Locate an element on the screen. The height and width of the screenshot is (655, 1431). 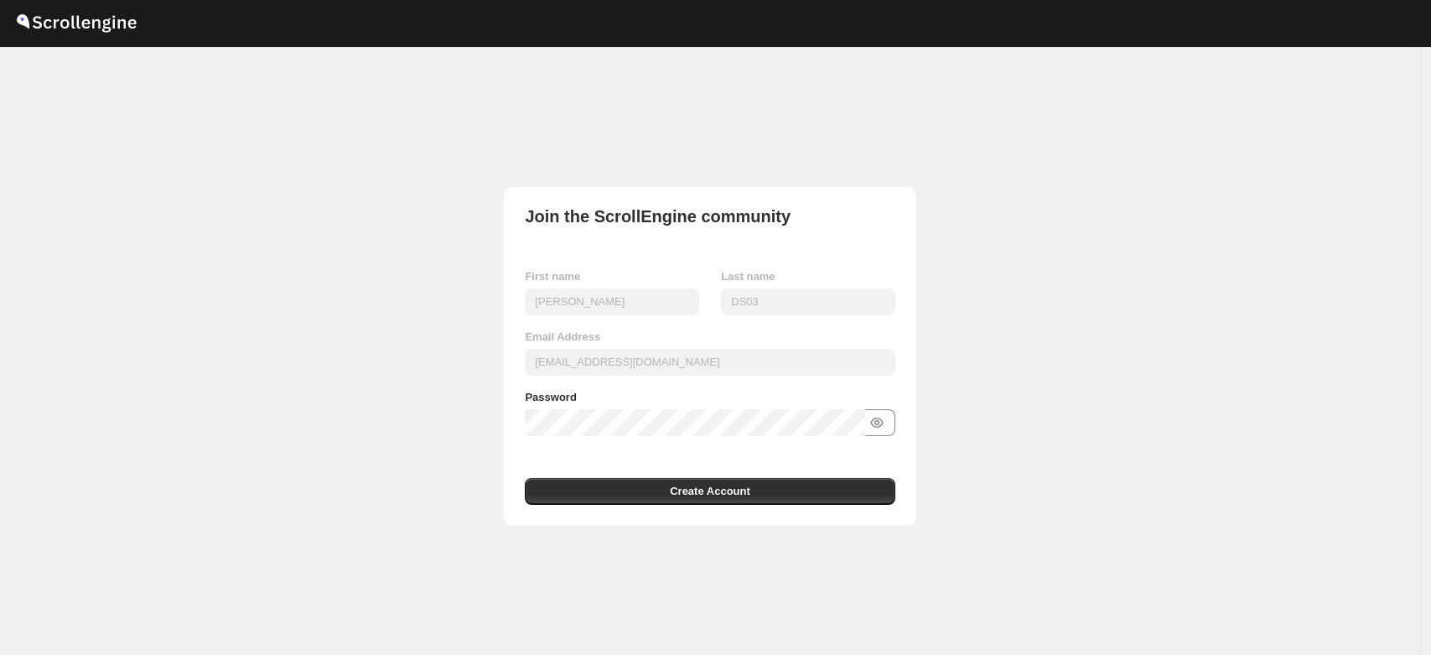
div: Join the ScrollEngine community is located at coordinates (657, 216).